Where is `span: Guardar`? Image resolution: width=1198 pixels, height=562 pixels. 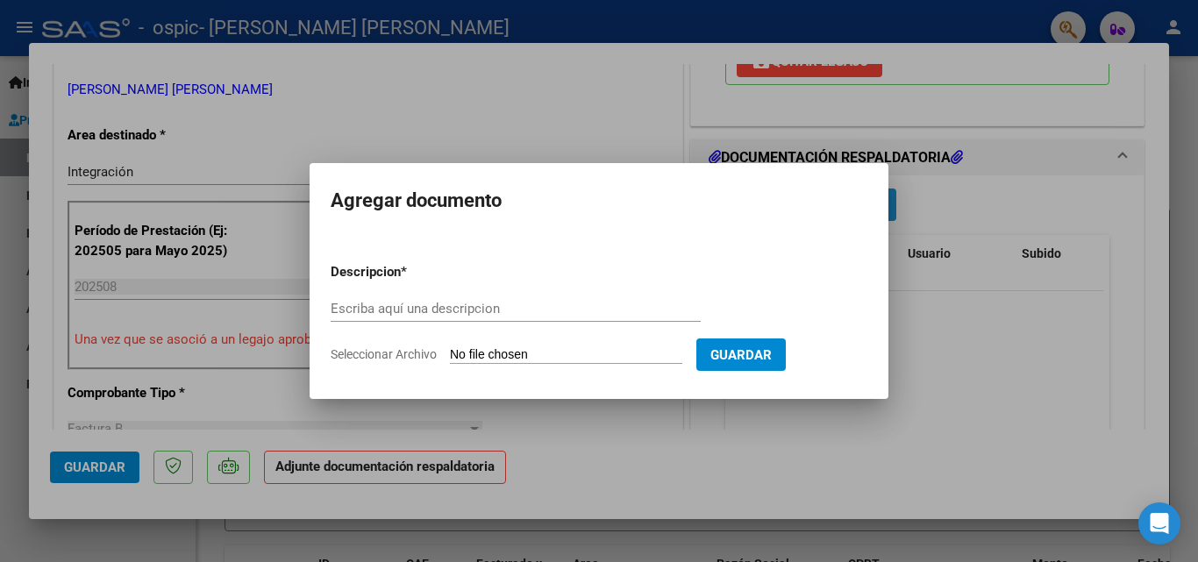
span: Guardar is located at coordinates (741, 355).